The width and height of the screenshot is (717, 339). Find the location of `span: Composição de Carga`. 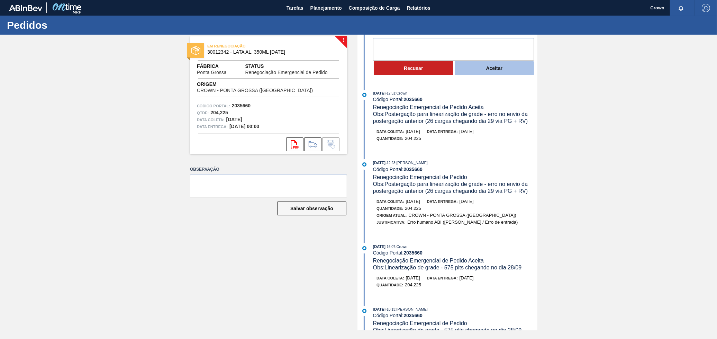

span: Composição de Carga is located at coordinates (374, 8).